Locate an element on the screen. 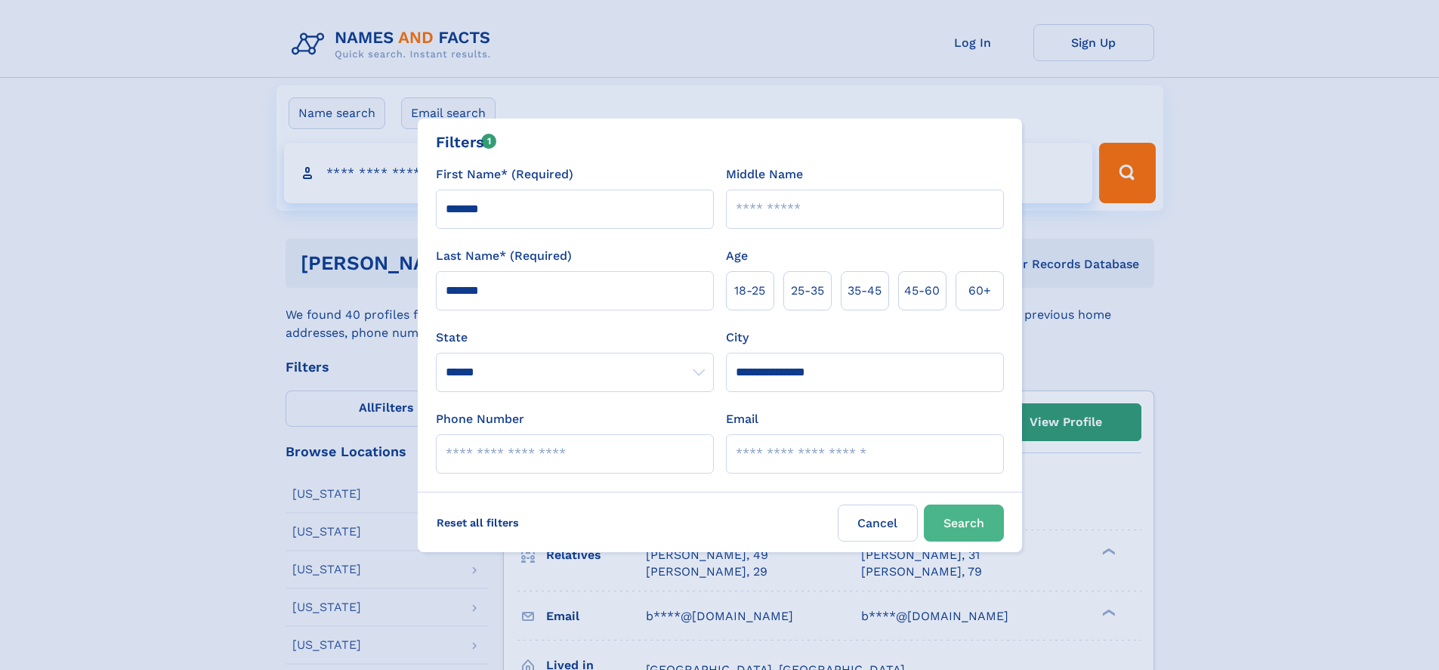 The image size is (1439, 670). span: 45‑60 is located at coordinates (921, 291).